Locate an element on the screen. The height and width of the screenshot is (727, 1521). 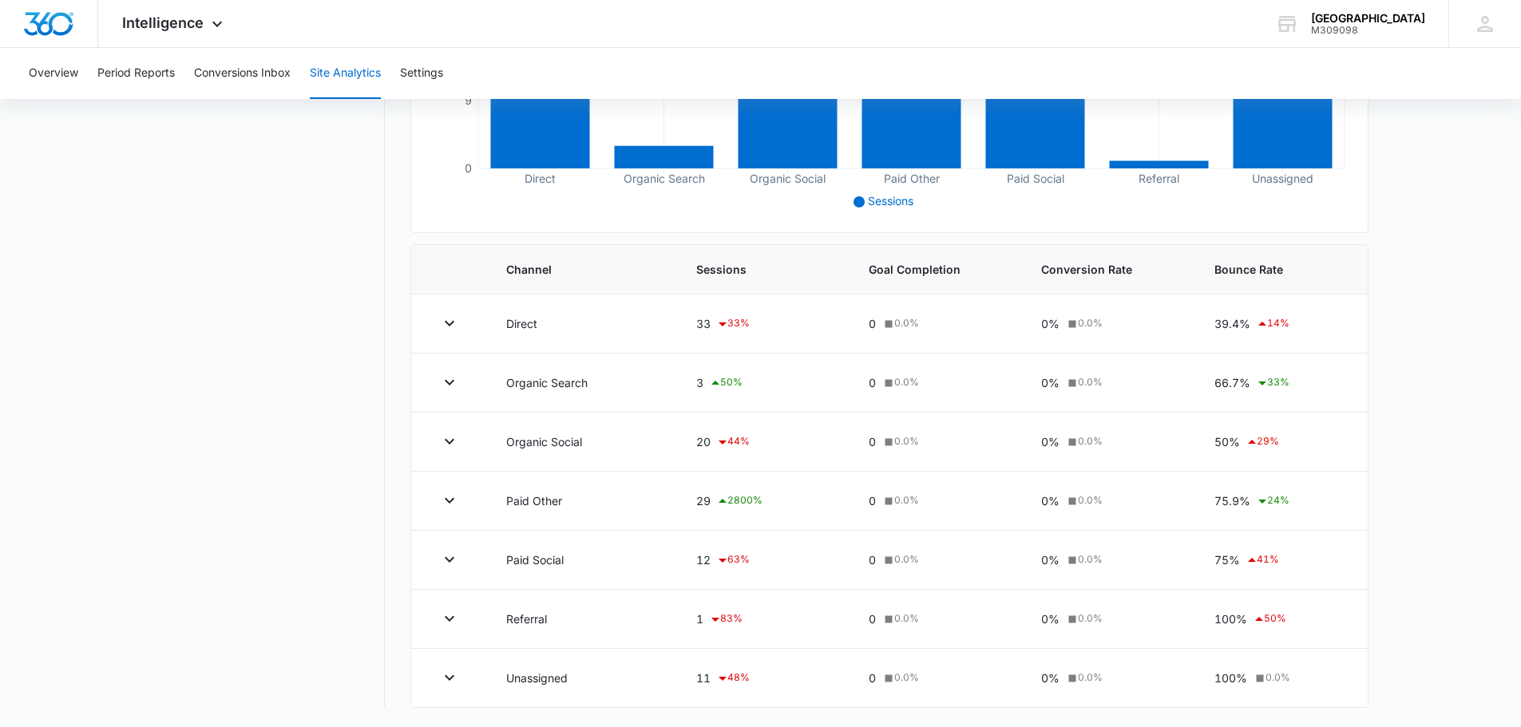
tspan: Paid Social is located at coordinates (1036, 178).